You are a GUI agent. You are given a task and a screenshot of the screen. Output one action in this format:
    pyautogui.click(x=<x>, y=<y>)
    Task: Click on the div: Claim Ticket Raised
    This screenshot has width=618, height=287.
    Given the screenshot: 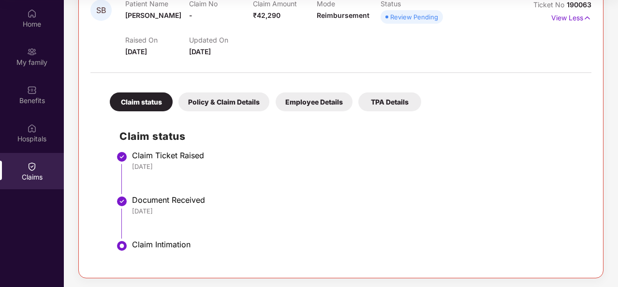 What is the action you would take?
    pyautogui.click(x=357, y=155)
    